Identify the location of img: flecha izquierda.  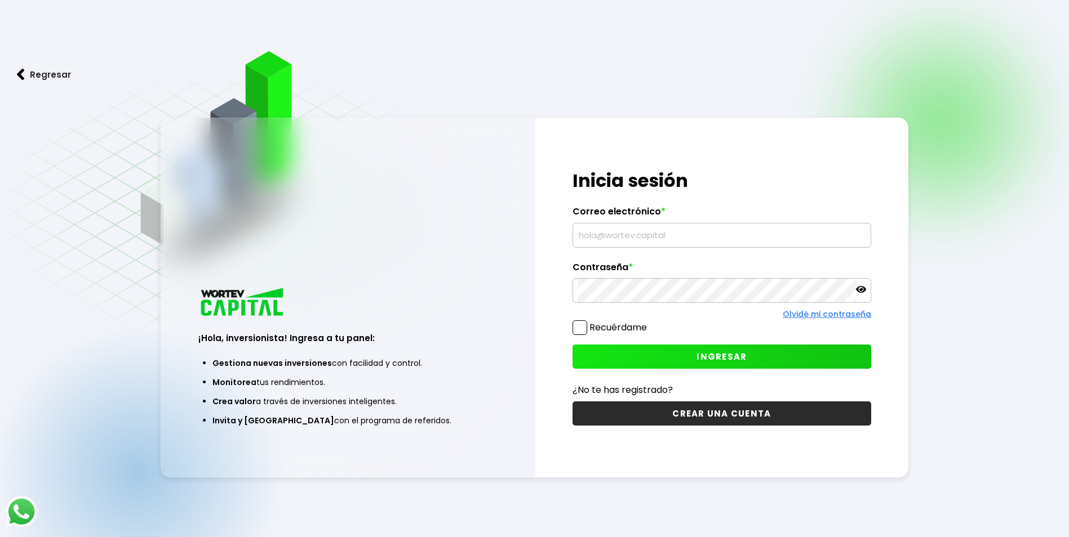
(21, 74).